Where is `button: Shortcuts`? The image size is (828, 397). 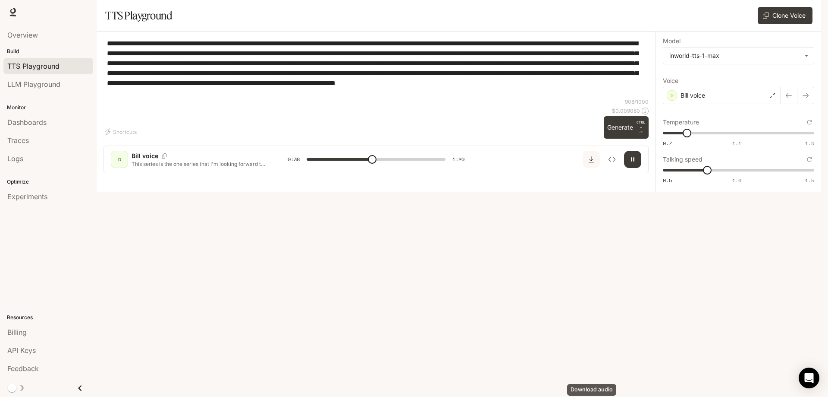
button: Shortcuts is located at coordinates (122, 132).